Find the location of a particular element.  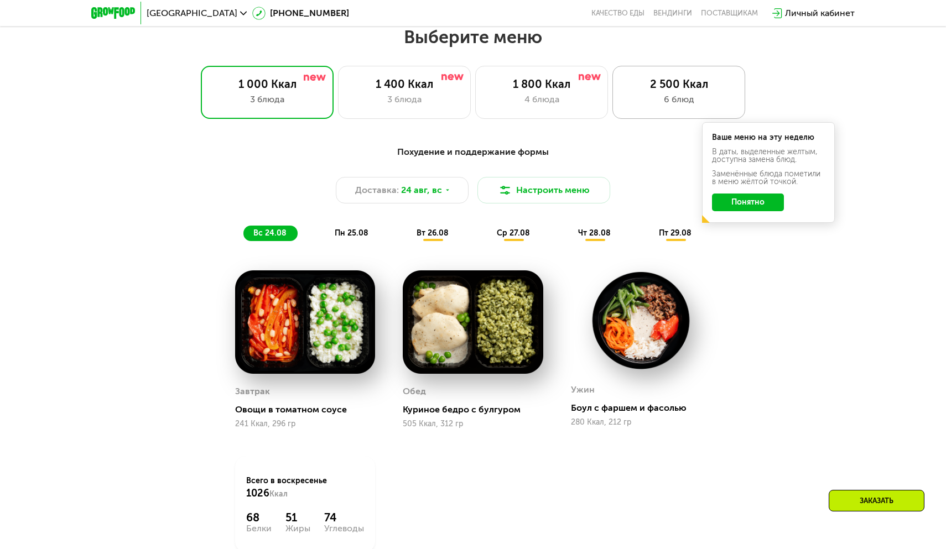

div: Личный кабинет is located at coordinates (819, 13).